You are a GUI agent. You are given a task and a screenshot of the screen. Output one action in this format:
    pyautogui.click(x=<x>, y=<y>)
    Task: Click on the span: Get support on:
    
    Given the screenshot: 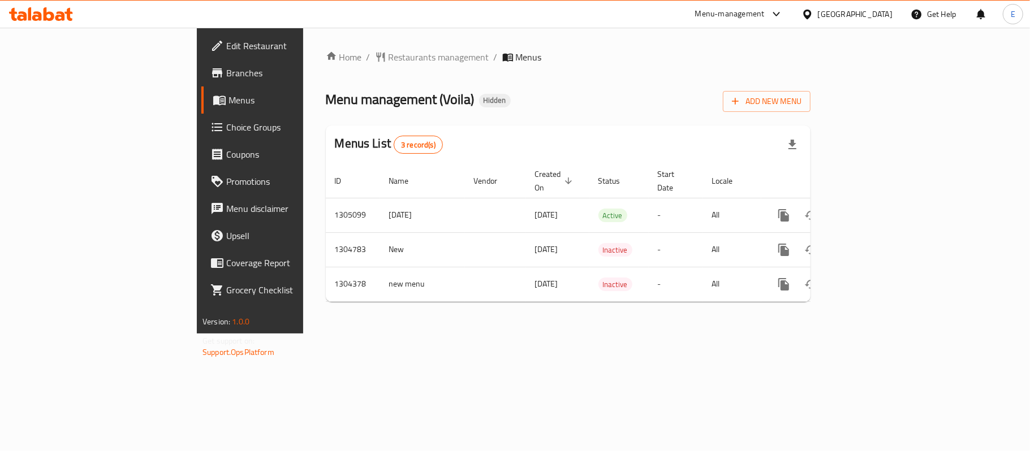 What is the action you would take?
    pyautogui.click(x=228, y=341)
    